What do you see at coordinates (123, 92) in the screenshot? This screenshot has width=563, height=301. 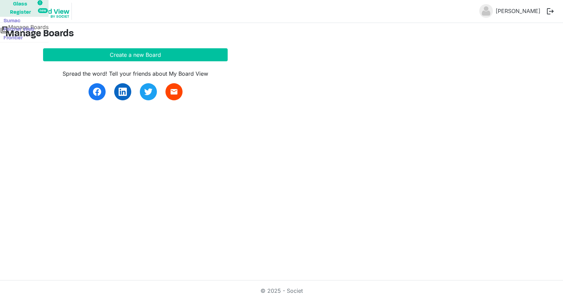 I see `img: linkedin.svg` at bounding box center [123, 92].